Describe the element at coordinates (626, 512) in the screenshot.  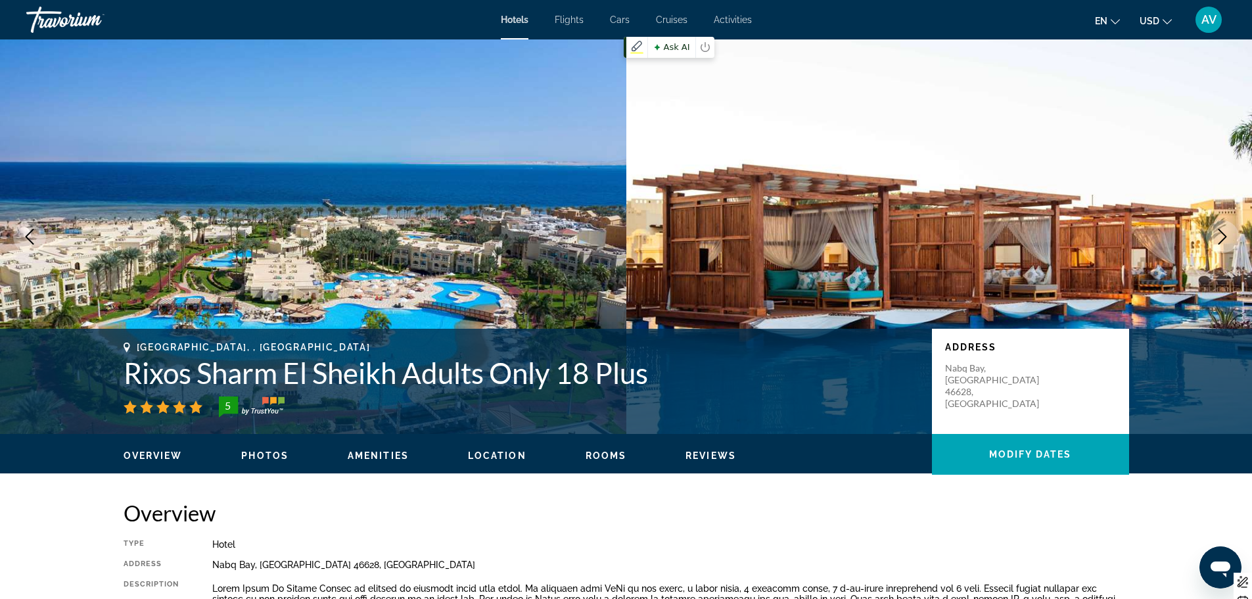
I see `h2: Overview` at that location.